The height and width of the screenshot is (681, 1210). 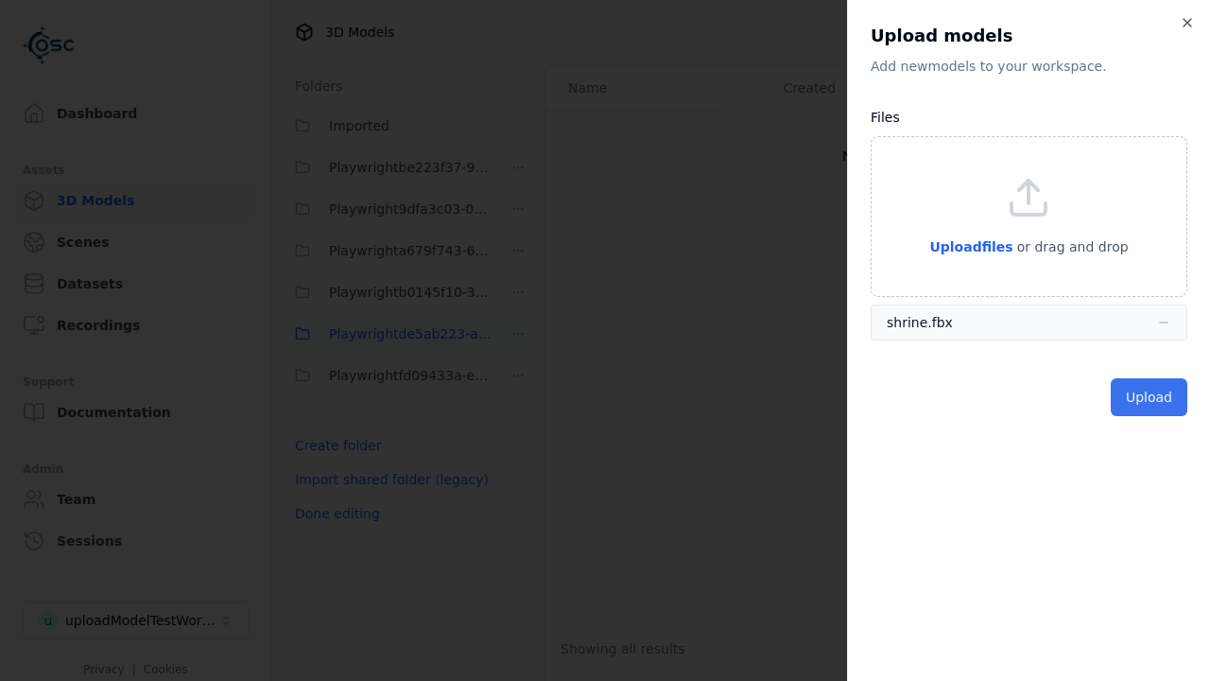 I want to click on span: Upload files, so click(x=971, y=247).